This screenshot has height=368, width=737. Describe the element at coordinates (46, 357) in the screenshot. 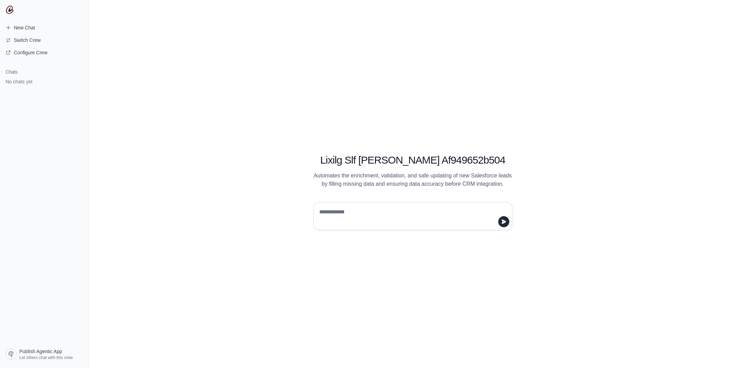

I see `span: Let others chat with this crew` at that location.